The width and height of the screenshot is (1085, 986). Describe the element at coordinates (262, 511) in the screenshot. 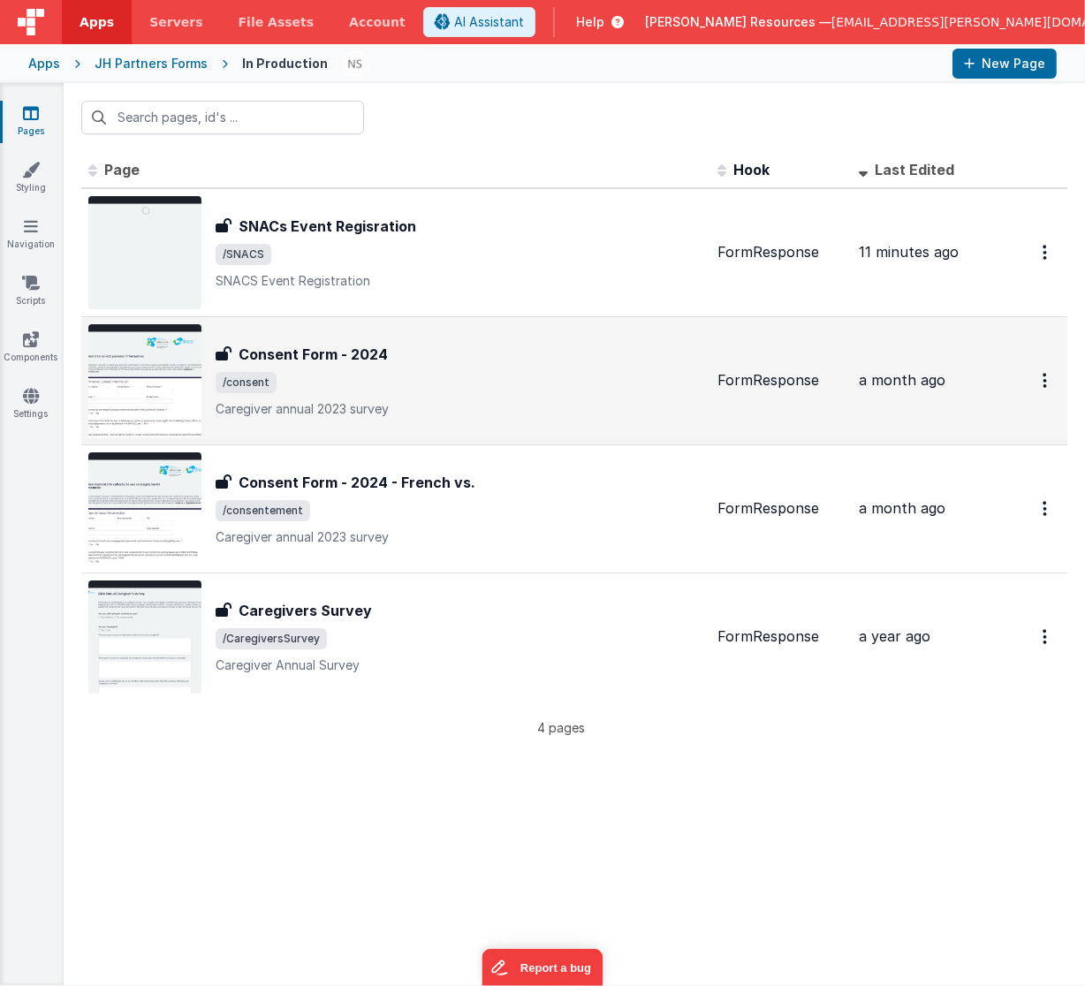

I see `span: /consentement` at that location.